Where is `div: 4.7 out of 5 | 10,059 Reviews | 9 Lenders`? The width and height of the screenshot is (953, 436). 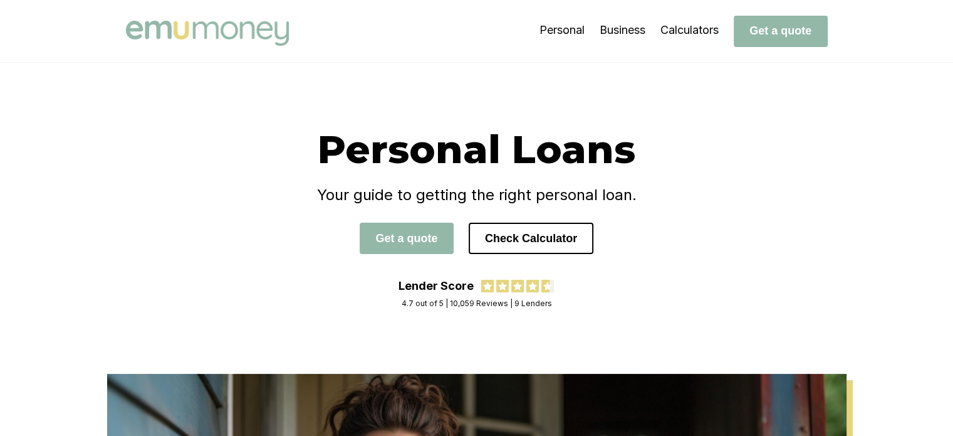 div: 4.7 out of 5 | 10,059 Reviews | 9 Lenders is located at coordinates (477, 303).